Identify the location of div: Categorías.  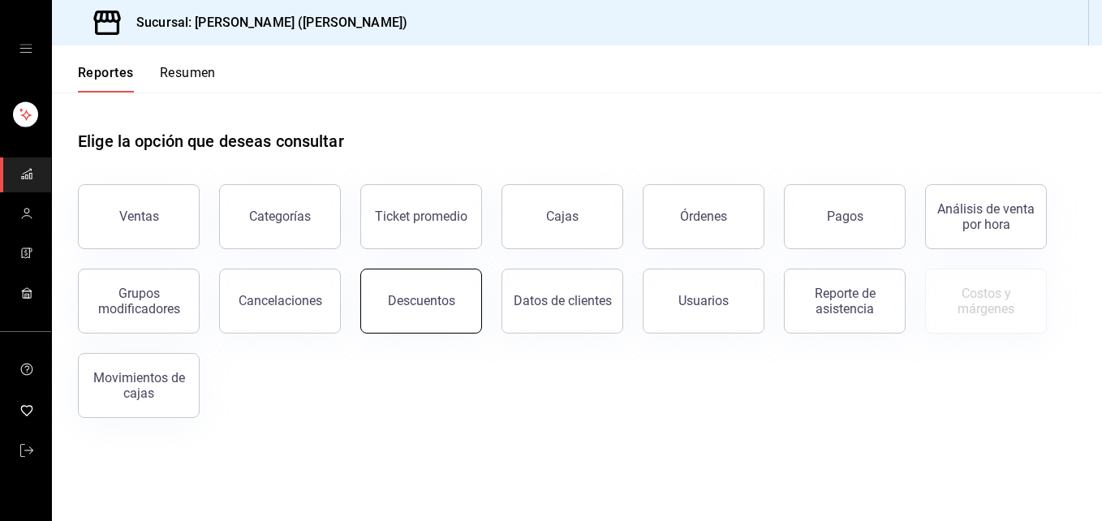
(280, 216).